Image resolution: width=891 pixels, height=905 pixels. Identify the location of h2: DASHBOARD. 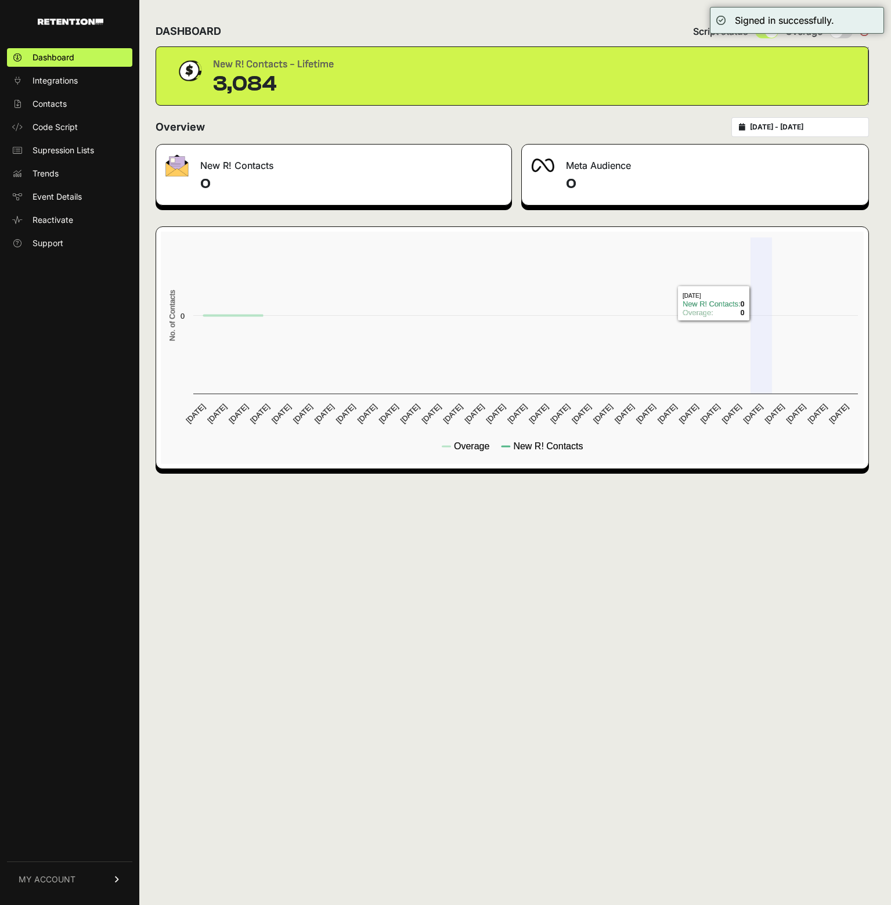
(188, 31).